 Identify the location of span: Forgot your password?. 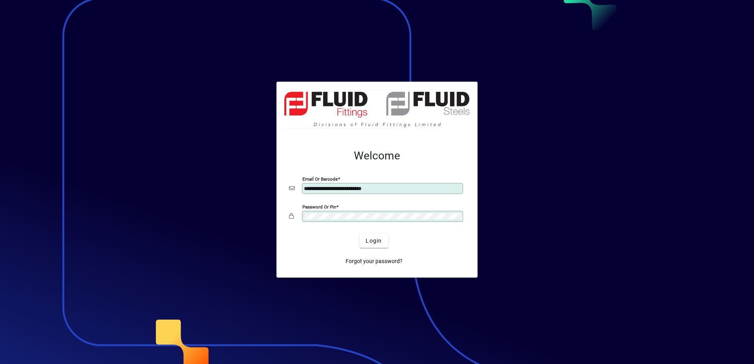
(374, 261).